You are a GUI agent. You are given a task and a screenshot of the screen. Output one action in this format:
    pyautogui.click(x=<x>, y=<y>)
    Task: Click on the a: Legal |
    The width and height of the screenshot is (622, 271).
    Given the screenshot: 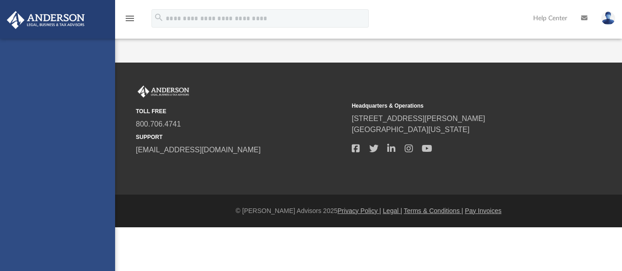 What is the action you would take?
    pyautogui.click(x=393, y=211)
    